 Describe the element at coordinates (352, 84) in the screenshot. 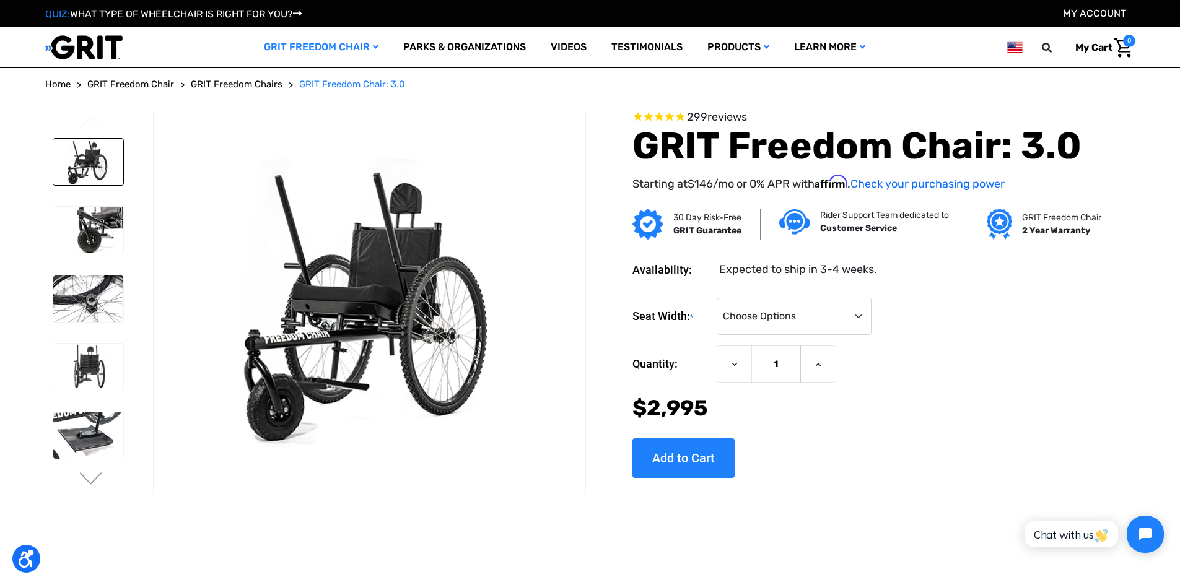

I see `span: GRIT Freedom Chair: 3.0` at that location.